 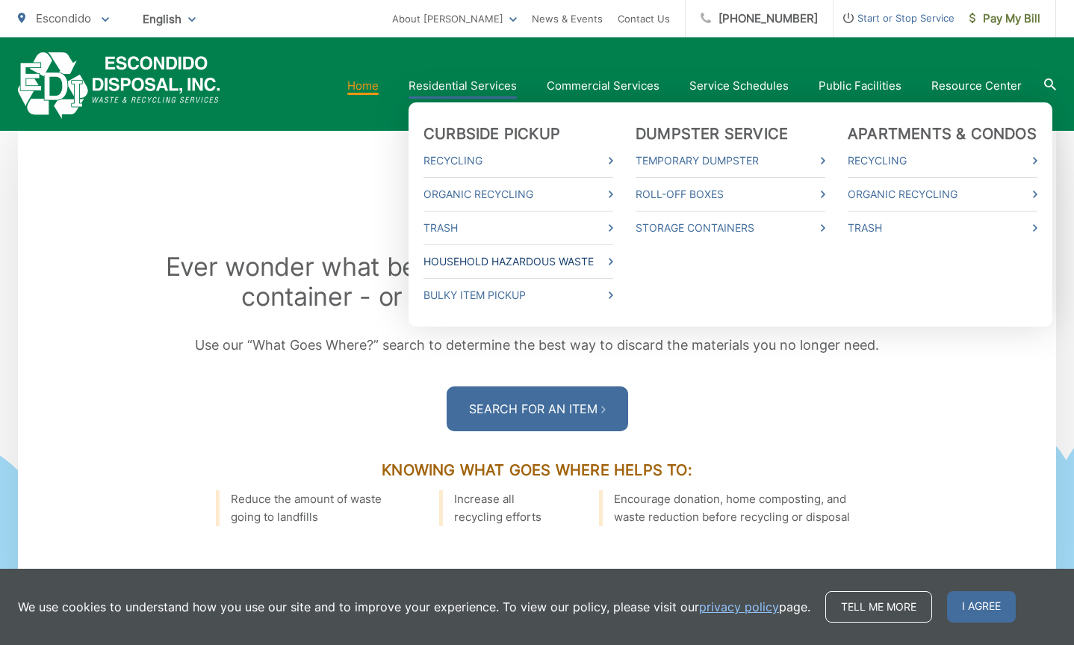 I want to click on a: Roll-Off Boxes, so click(x=731, y=194).